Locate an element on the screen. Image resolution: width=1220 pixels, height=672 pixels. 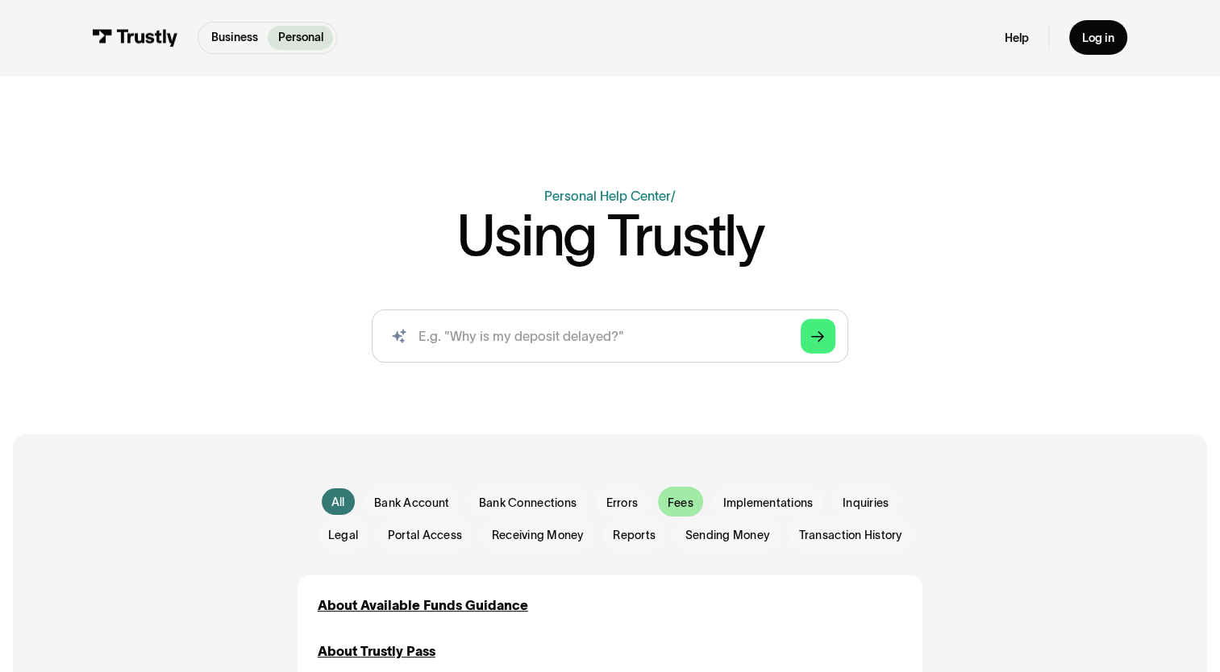
form: Search is located at coordinates (610, 335).